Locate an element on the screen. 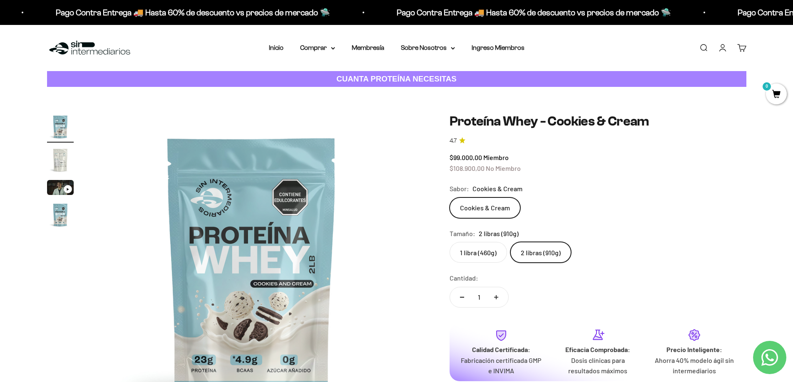 This screenshot has width=793, height=382. mark: 0 is located at coordinates (766, 87).